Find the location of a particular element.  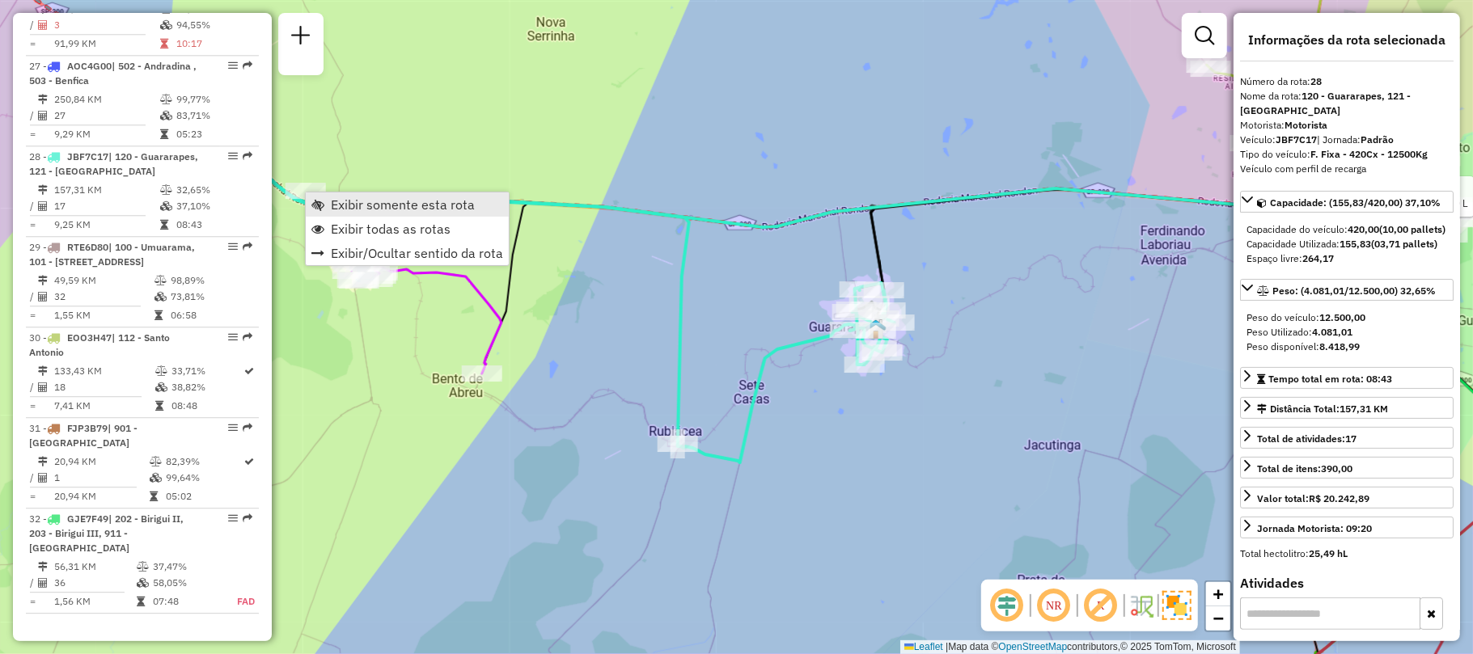

span: 27 - is located at coordinates (112, 73).